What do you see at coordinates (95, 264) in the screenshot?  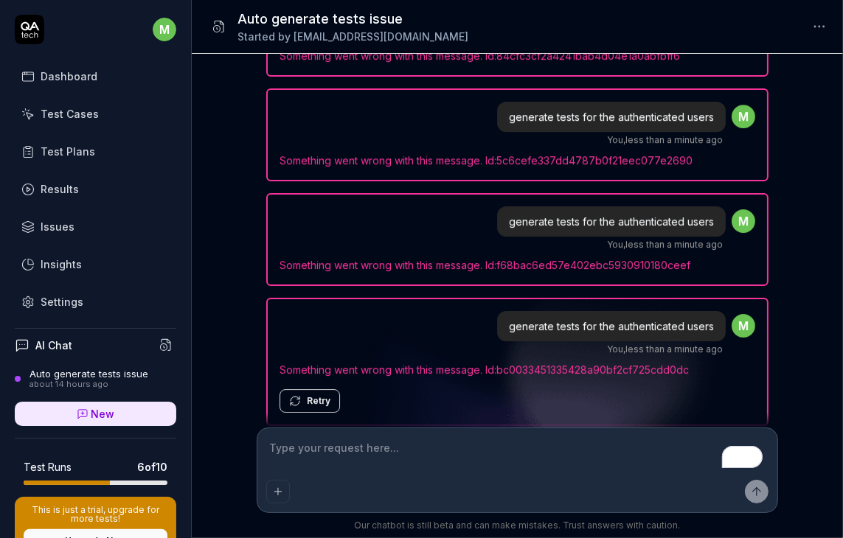 I see `a: Insights` at bounding box center [95, 264].